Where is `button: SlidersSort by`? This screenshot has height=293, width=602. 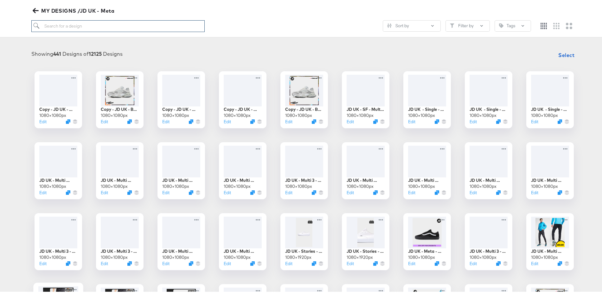
button: SlidersSort by is located at coordinates (411, 24).